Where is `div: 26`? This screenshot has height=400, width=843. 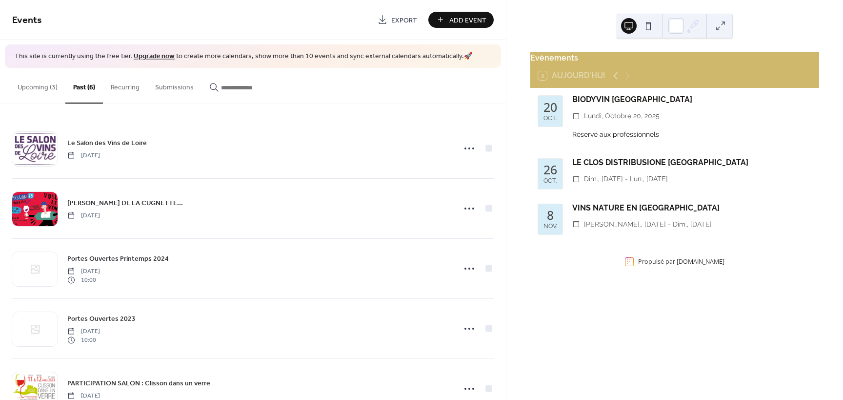
div: 26 is located at coordinates (550, 169).